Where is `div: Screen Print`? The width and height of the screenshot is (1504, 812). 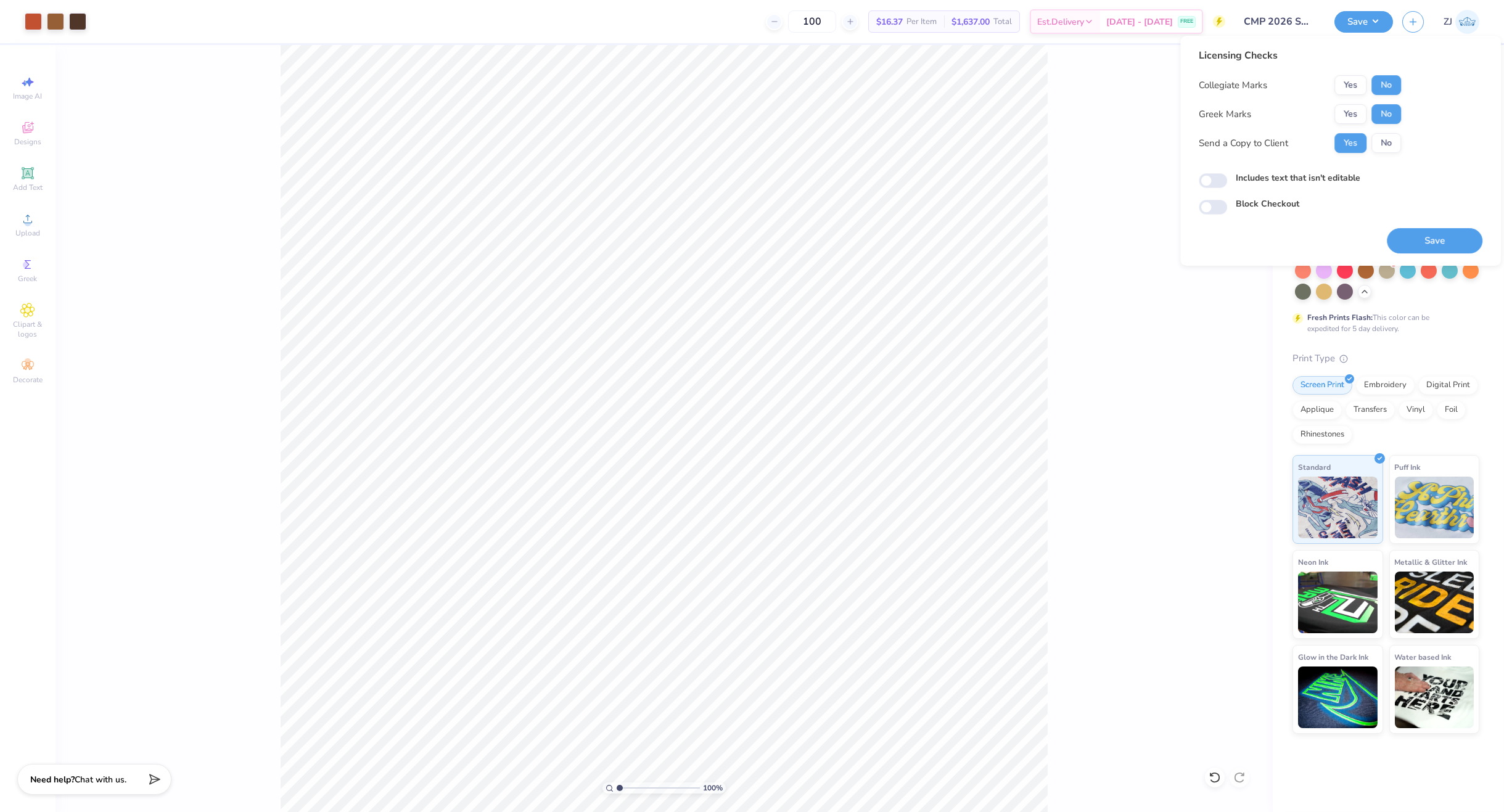 div: Screen Print is located at coordinates (1322, 385).